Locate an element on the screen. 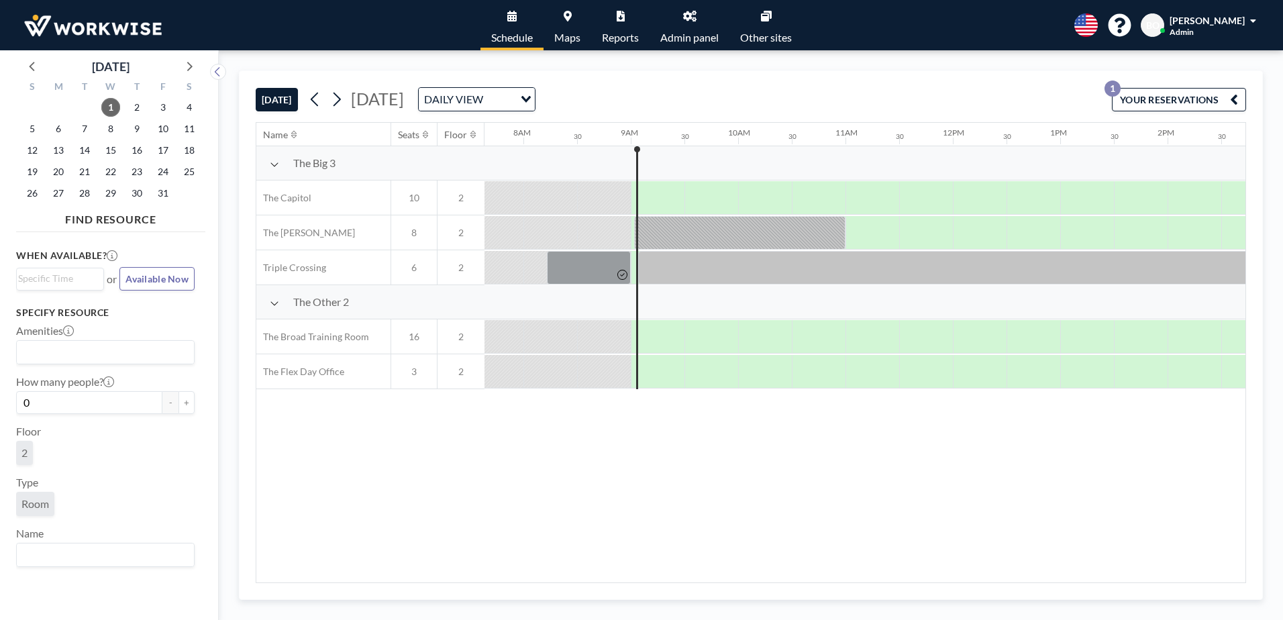  div: 11AM is located at coordinates (846, 132).